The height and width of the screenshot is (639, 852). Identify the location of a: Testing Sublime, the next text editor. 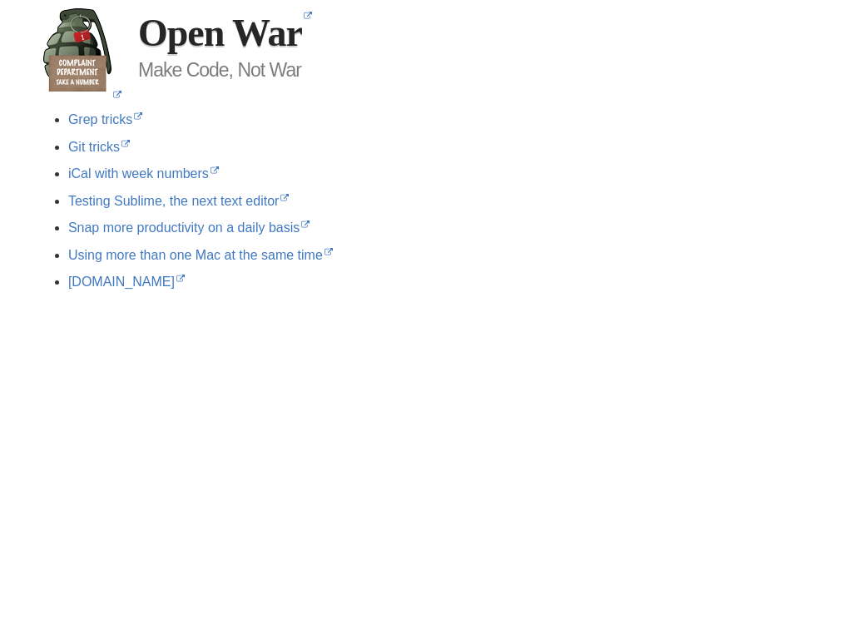
(178, 201).